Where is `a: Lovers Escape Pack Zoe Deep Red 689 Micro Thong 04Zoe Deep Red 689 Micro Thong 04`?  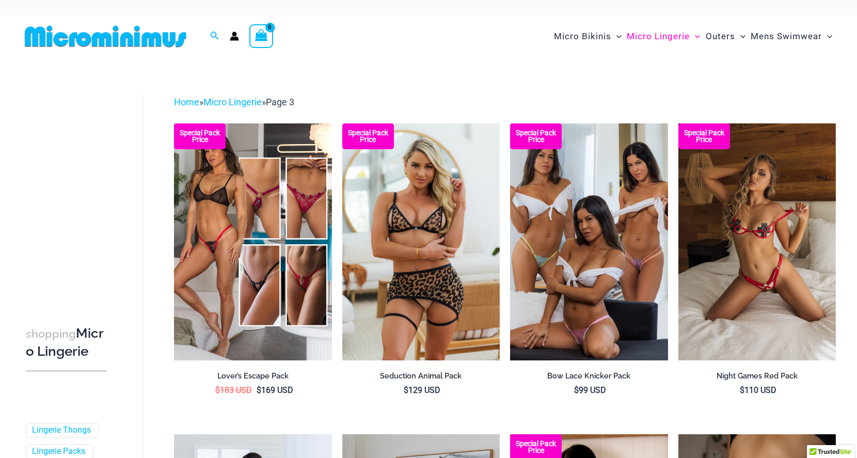
a: Lovers Escape Pack Zoe Deep Red 689 Micro Thong 04Zoe Deep Red 689 Micro Thong 04 is located at coordinates (253, 242).